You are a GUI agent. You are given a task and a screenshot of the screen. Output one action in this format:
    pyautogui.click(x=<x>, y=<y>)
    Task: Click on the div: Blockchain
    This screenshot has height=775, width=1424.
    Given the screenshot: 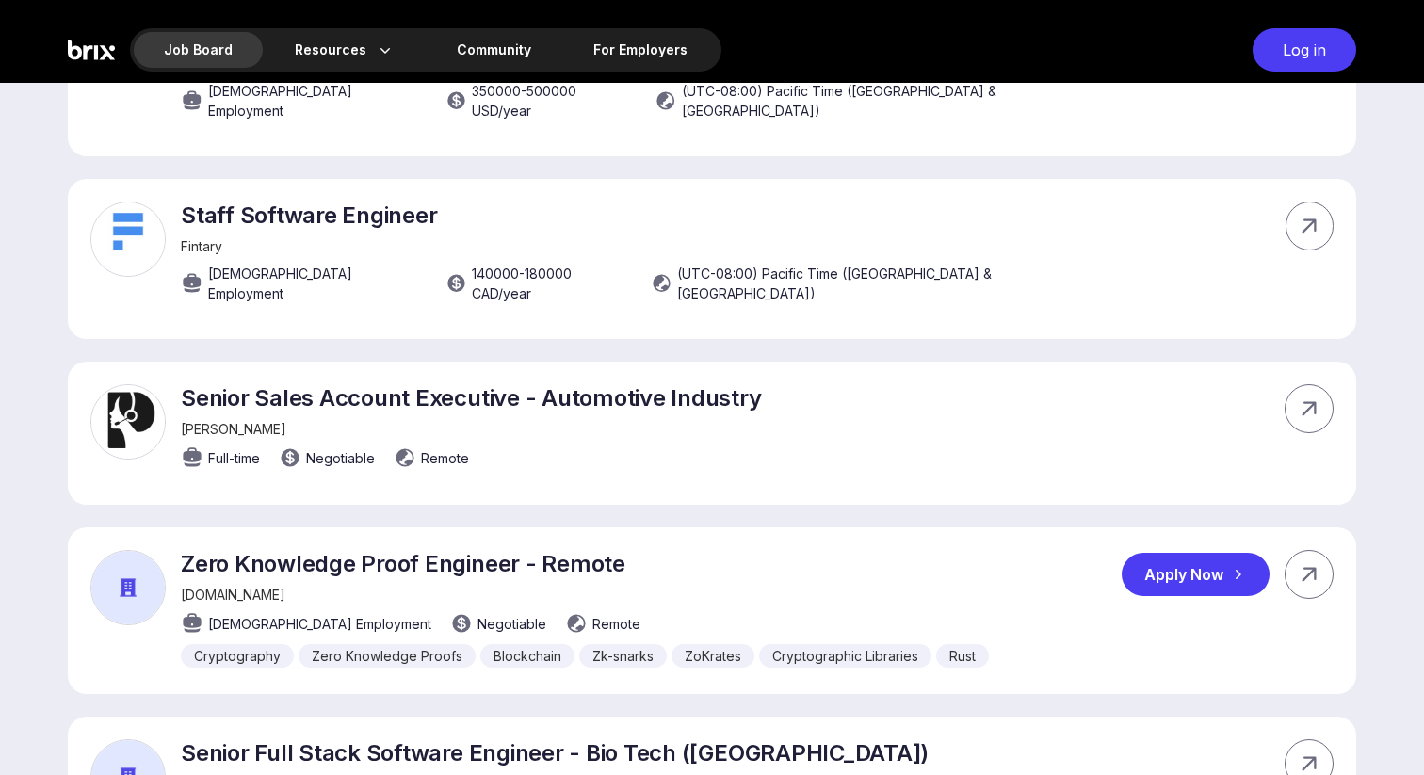 What is the action you would take?
    pyautogui.click(x=527, y=655)
    